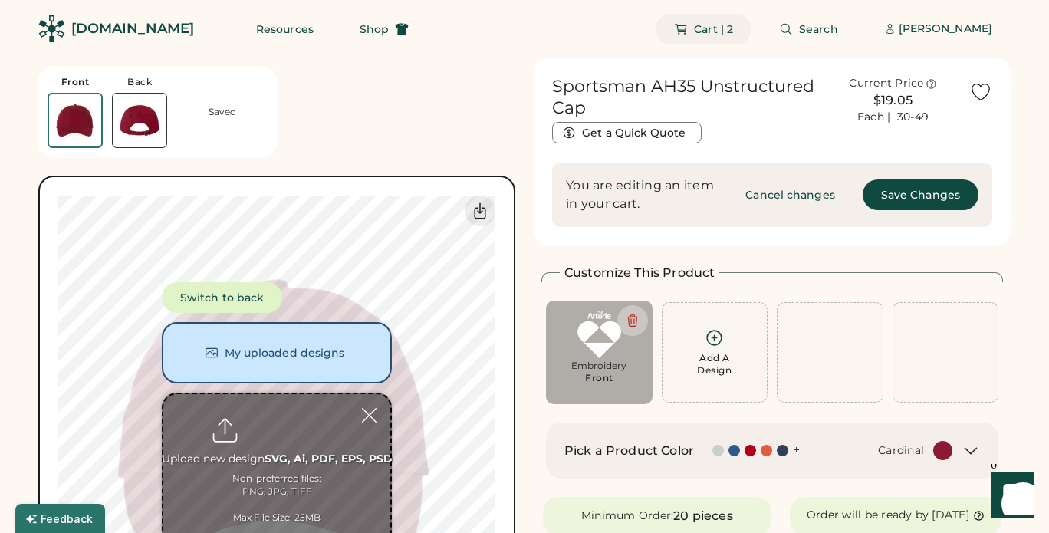  What do you see at coordinates (384, 29) in the screenshot?
I see `button: Shop` at bounding box center [384, 29].